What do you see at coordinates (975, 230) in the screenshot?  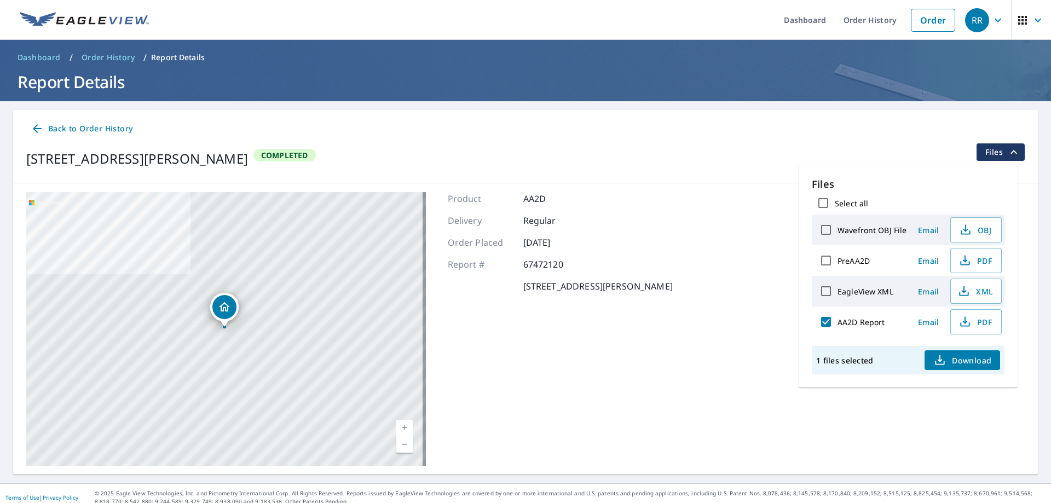 I see `span: OBJ` at bounding box center [975, 230].